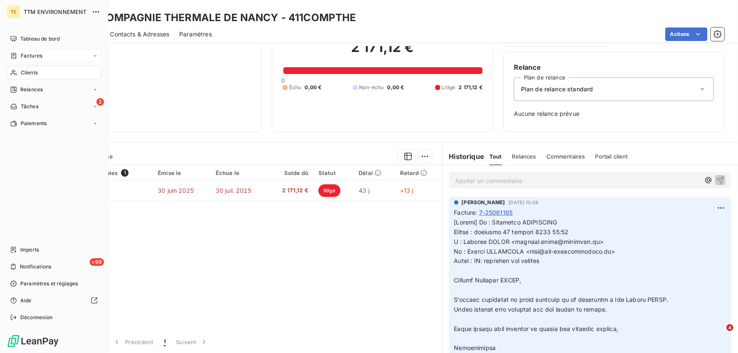 This screenshot has height=353, width=738. Describe the element at coordinates (29, 73) in the screenshot. I see `span: Clients` at that location.